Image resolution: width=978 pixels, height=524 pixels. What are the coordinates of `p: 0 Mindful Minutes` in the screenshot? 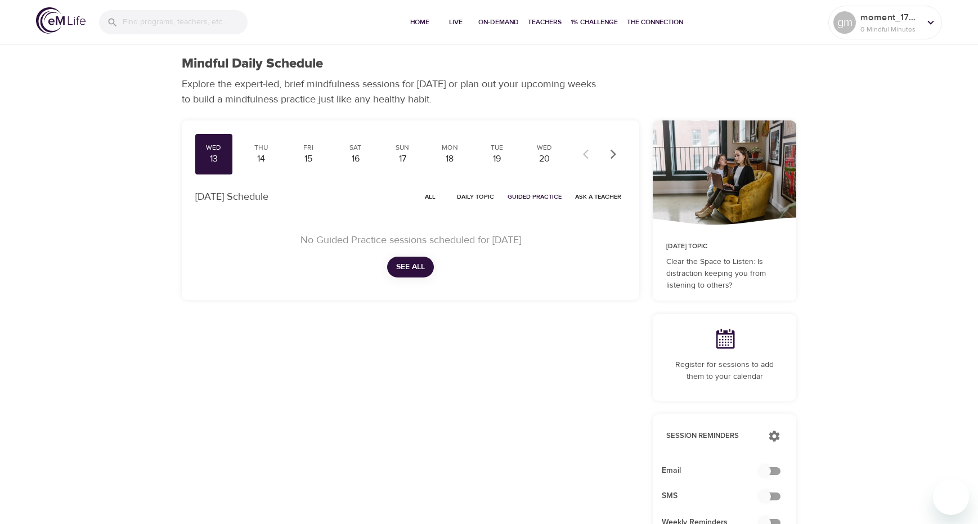 It's located at (891, 29).